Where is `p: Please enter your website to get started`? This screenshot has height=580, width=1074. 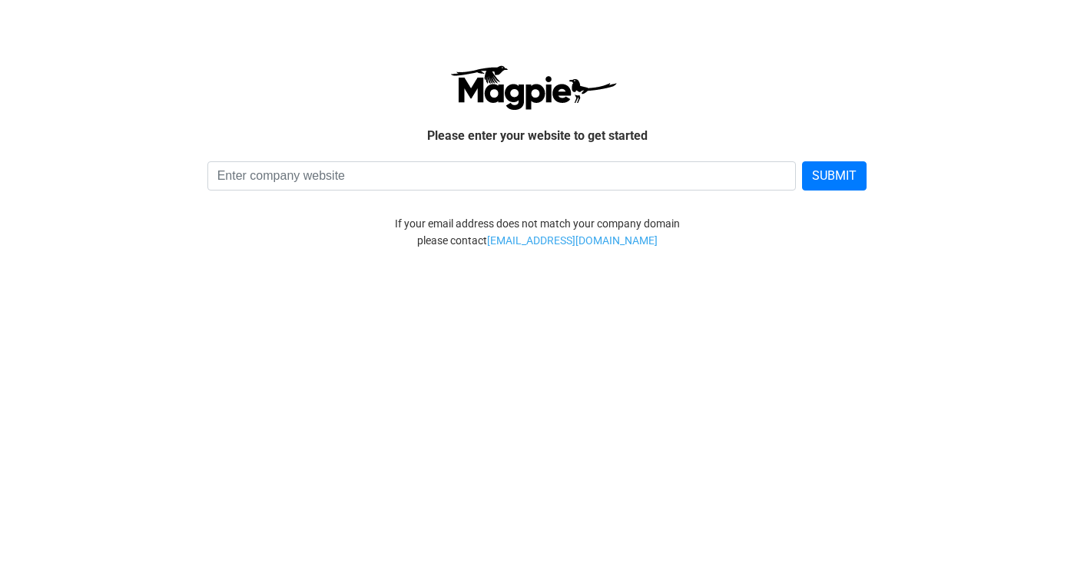
p: Please enter your website to get started is located at coordinates (537, 136).